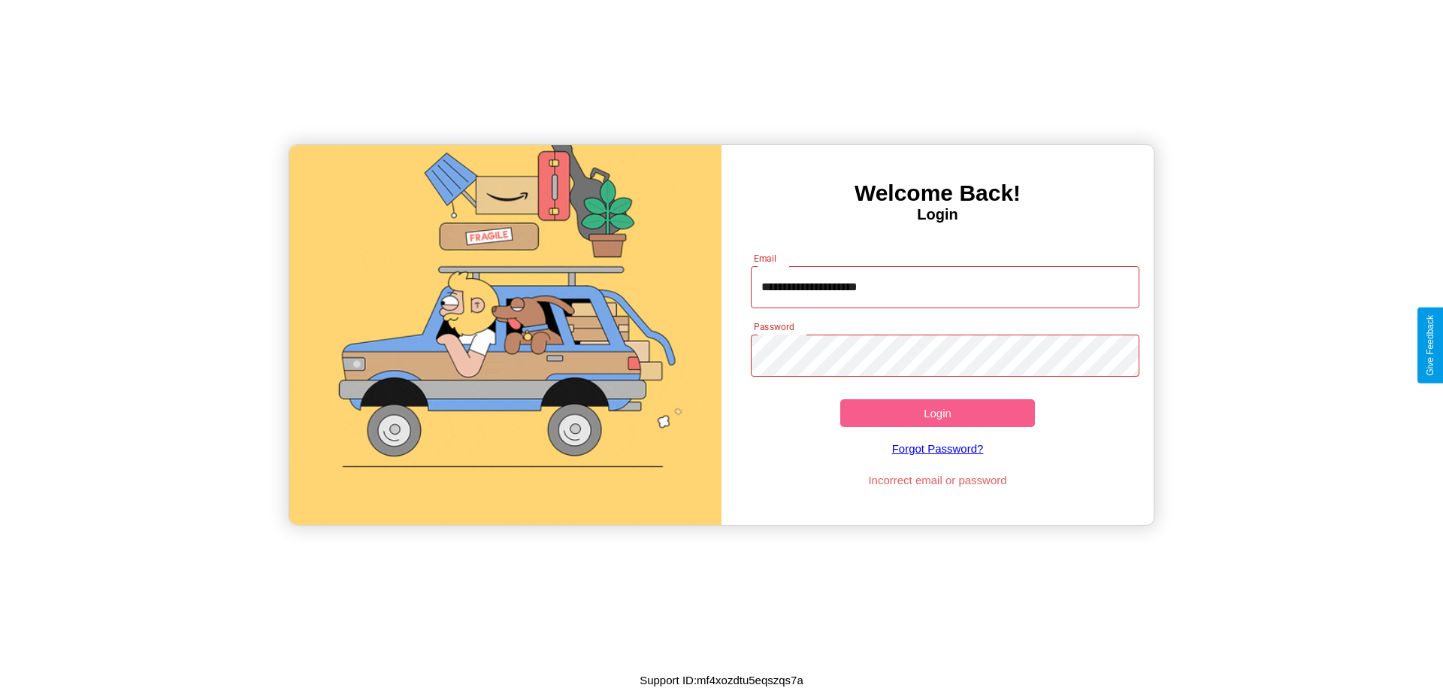 The height and width of the screenshot is (691, 1443). What do you see at coordinates (1430, 345) in the screenshot?
I see `div: Give Feedback` at bounding box center [1430, 345].